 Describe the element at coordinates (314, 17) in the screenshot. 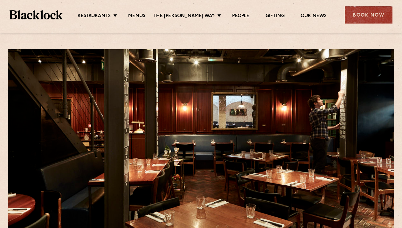

I see `a: Our News` at that location.